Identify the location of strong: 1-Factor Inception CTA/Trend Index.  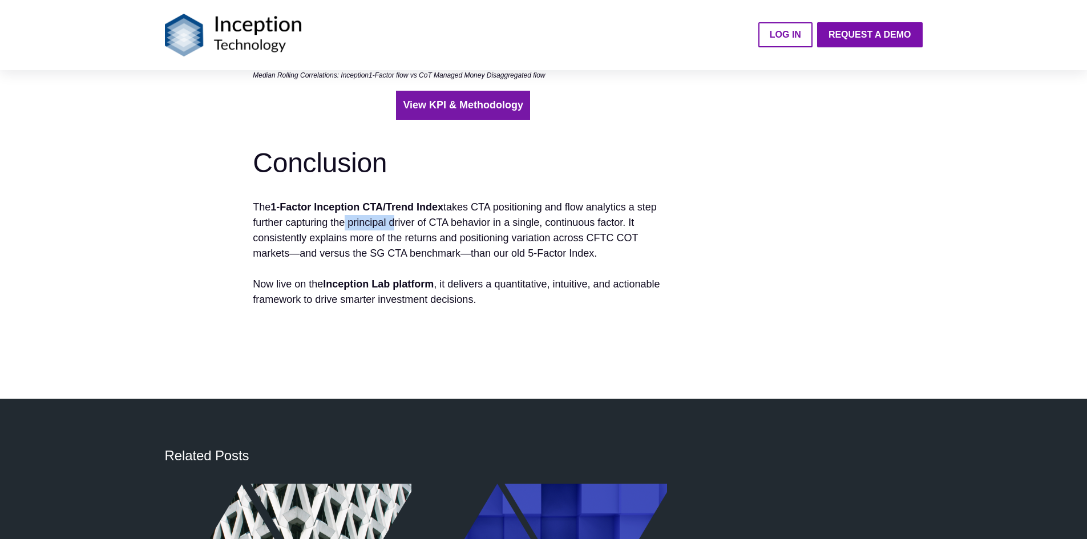
(357, 207).